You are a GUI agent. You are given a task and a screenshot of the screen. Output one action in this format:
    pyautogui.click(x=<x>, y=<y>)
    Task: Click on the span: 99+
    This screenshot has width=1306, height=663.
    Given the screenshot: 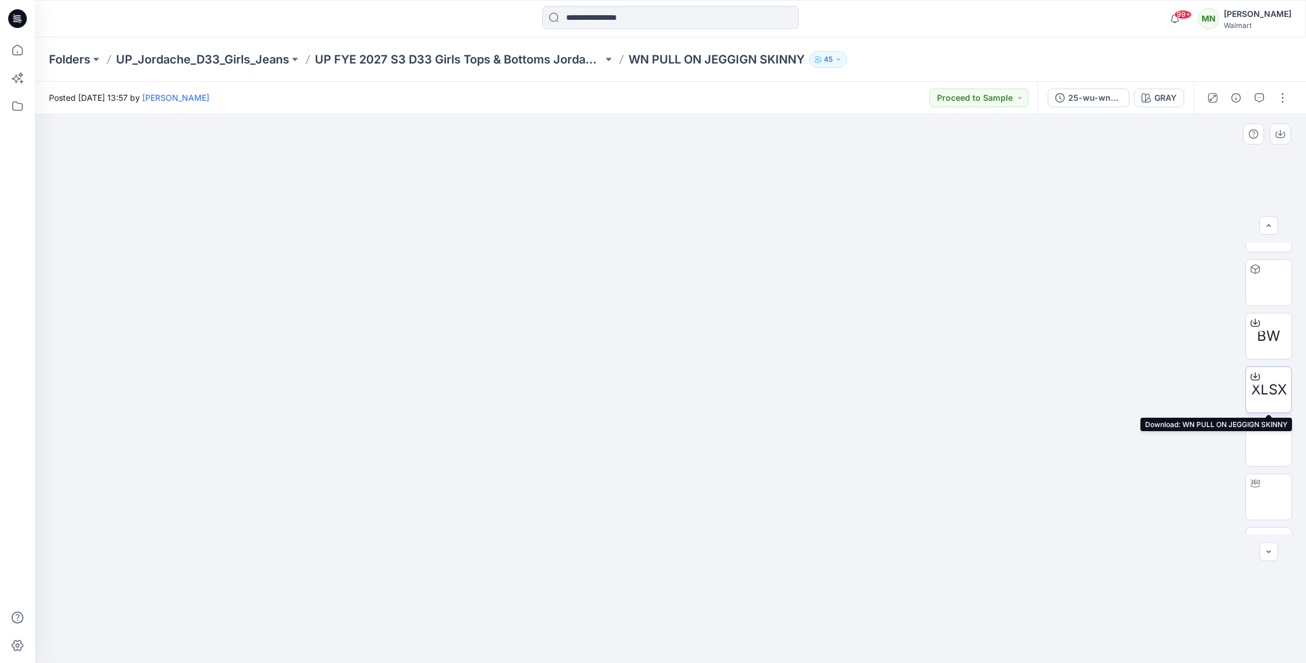 What is the action you would take?
    pyautogui.click(x=1183, y=15)
    